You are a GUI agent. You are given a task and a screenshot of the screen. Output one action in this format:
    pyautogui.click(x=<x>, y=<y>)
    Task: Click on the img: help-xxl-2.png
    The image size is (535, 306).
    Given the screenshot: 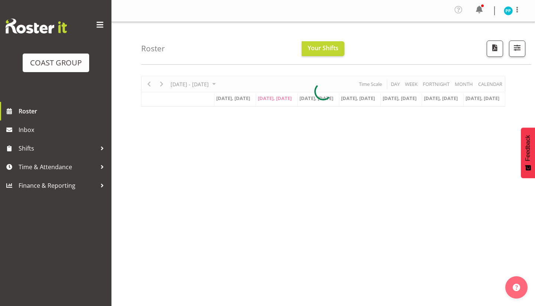 What is the action you would take?
    pyautogui.click(x=516, y=287)
    